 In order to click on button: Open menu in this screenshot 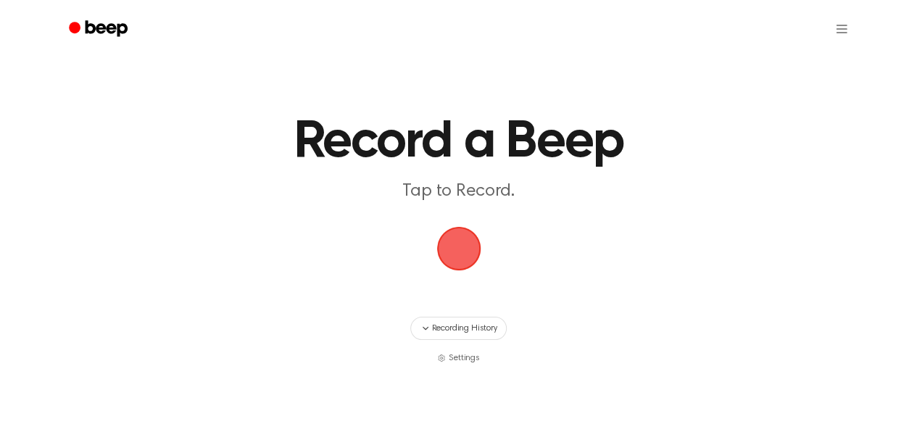, I will do `click(842, 29)`.